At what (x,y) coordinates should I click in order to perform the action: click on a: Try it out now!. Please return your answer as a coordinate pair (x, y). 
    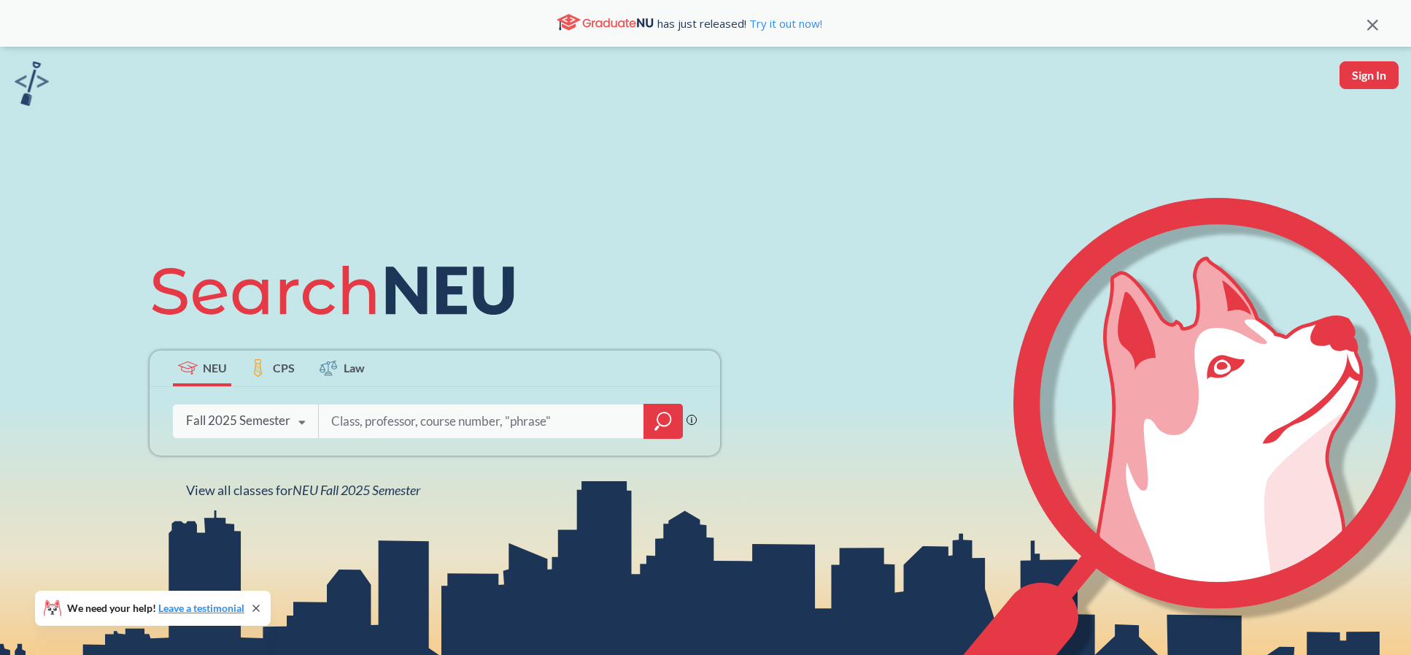
    Looking at the image, I should click on (784, 23).